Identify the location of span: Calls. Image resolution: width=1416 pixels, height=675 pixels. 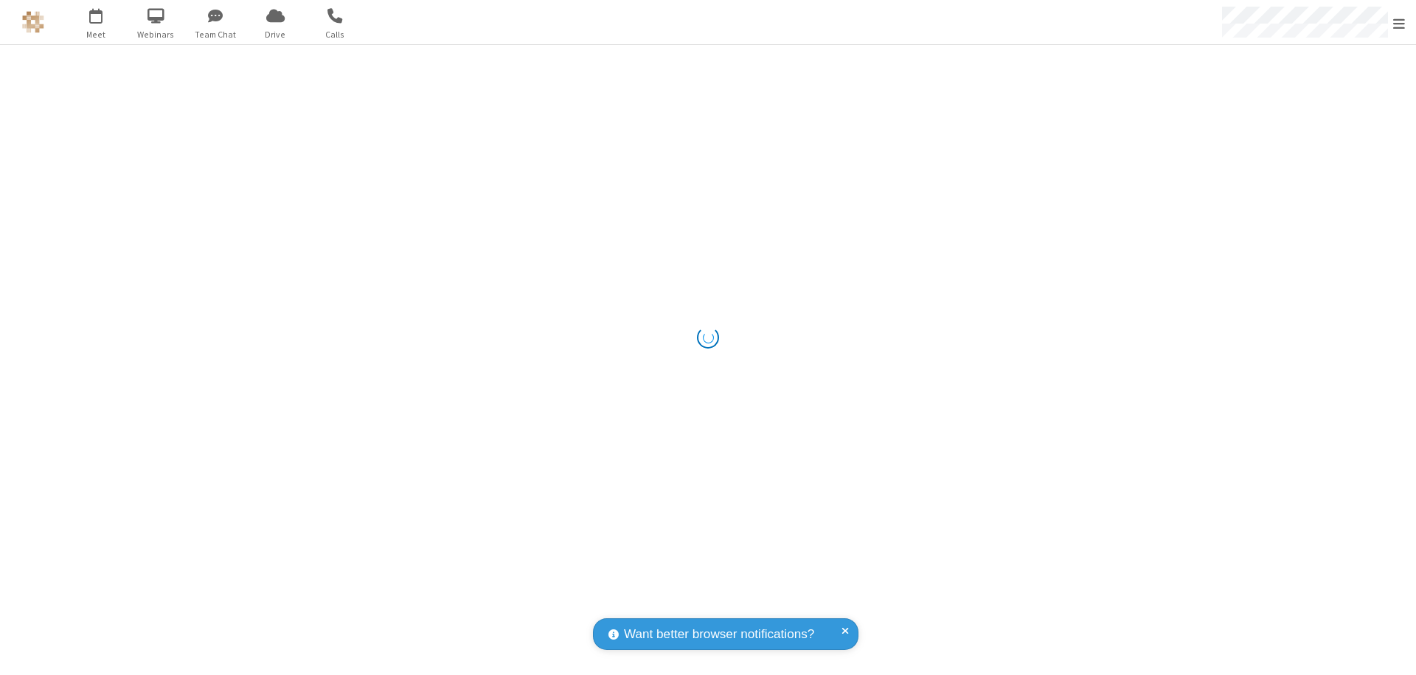
(335, 35).